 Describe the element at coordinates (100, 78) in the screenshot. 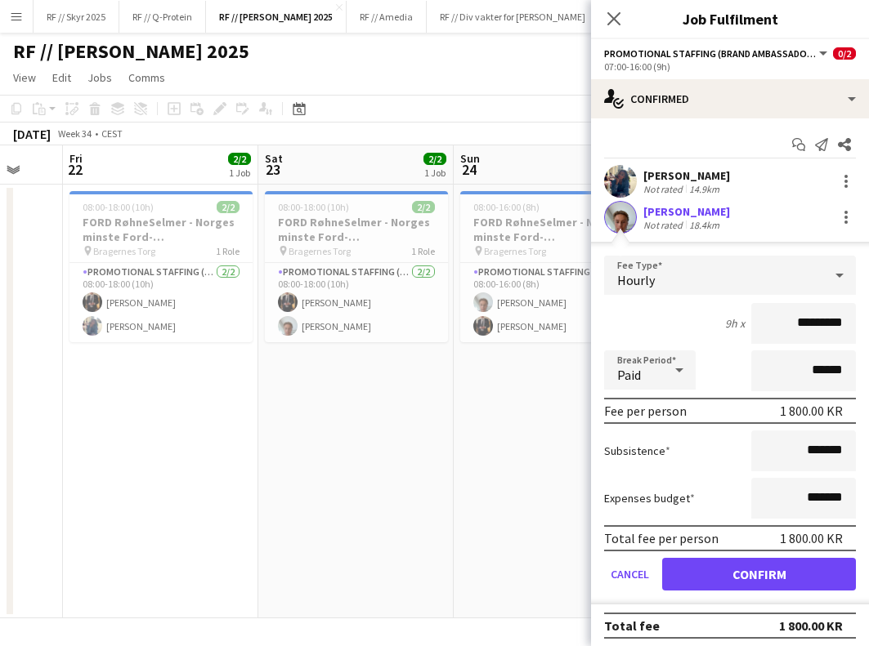

I see `a: Jobs` at that location.